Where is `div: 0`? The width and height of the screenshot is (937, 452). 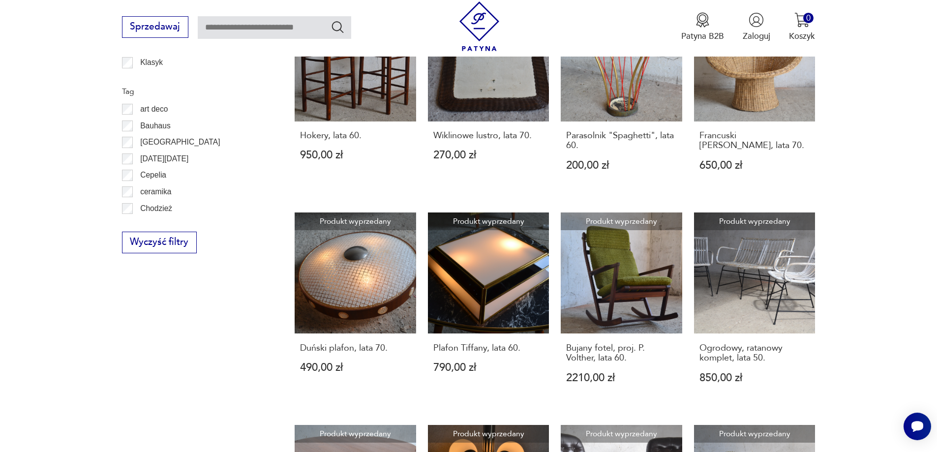
div: 0 is located at coordinates (808, 18).